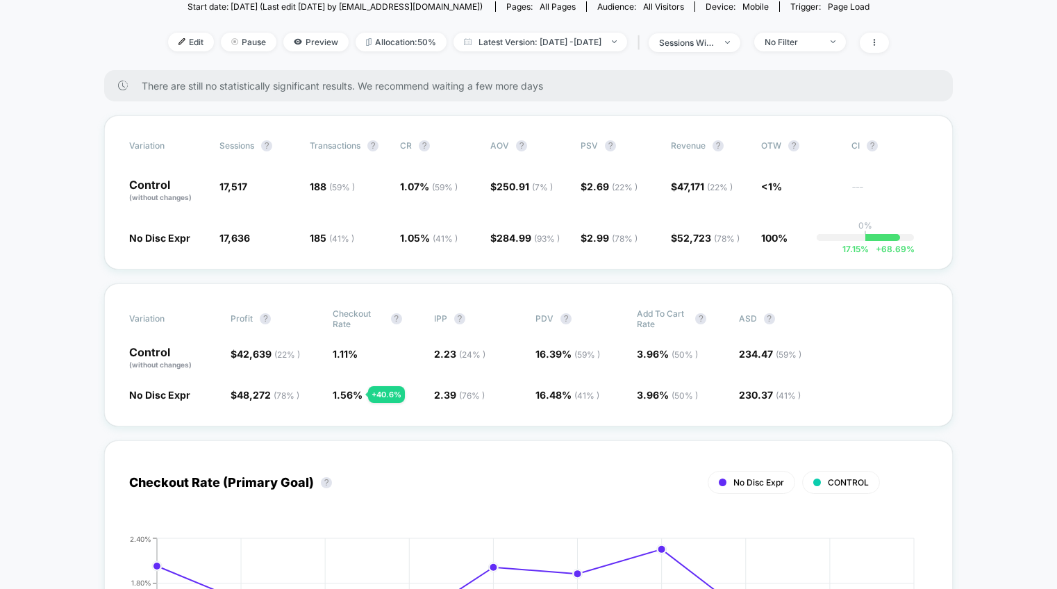 The width and height of the screenshot is (1057, 589). I want to click on span: 17,517, so click(233, 186).